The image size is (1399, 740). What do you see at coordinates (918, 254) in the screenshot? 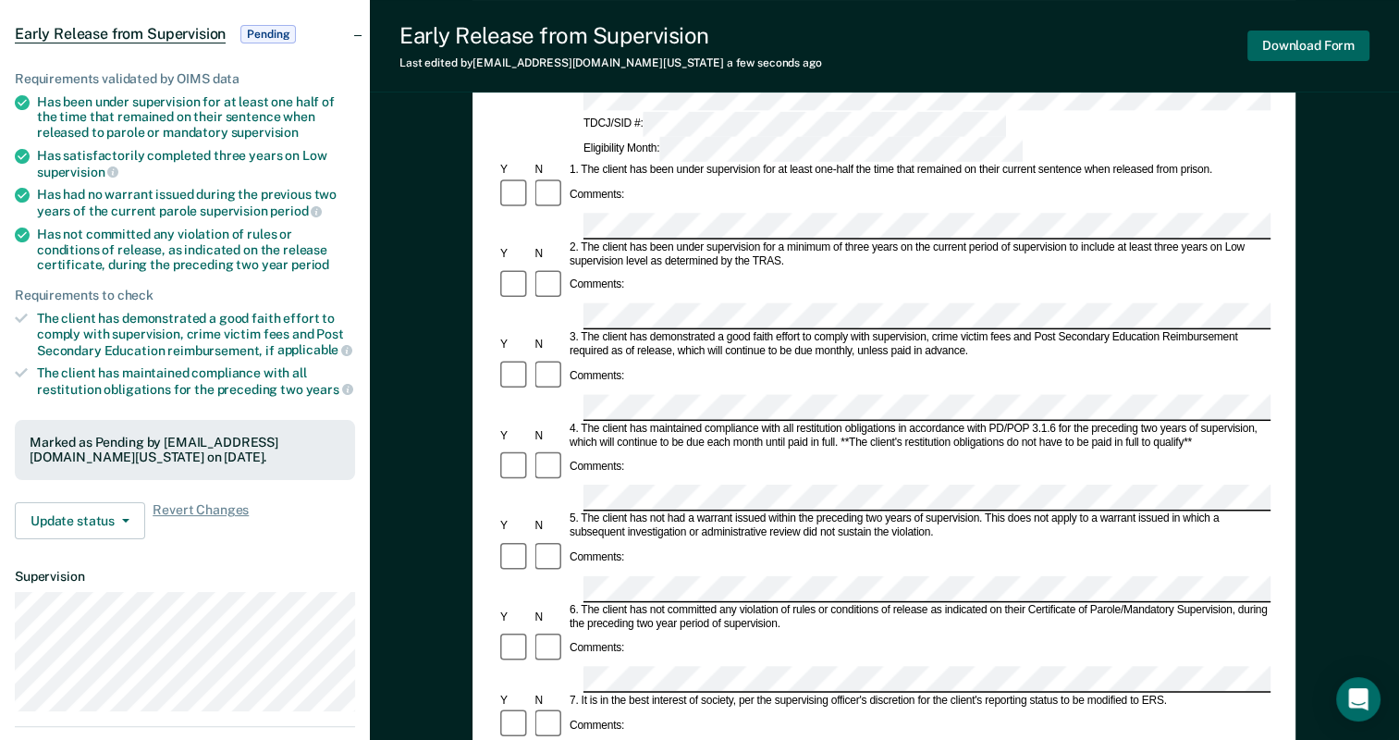
I see `div: 2. The client has been under supervision for a minimum of three years on the current period of su...` at bounding box center [918, 254].